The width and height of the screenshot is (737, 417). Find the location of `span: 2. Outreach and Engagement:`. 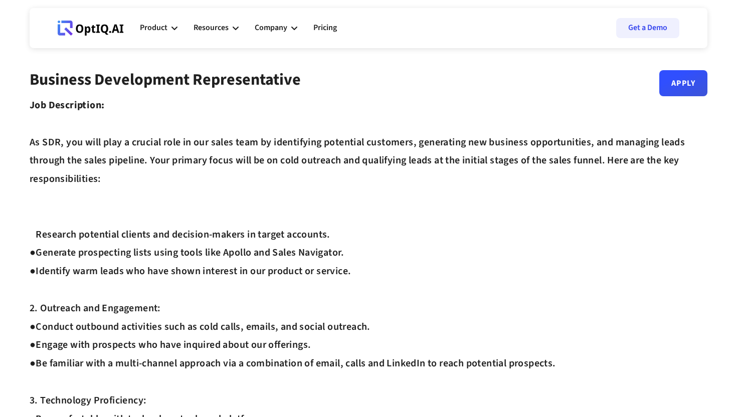

span: 2. Outreach and Engagement: is located at coordinates (95, 308).